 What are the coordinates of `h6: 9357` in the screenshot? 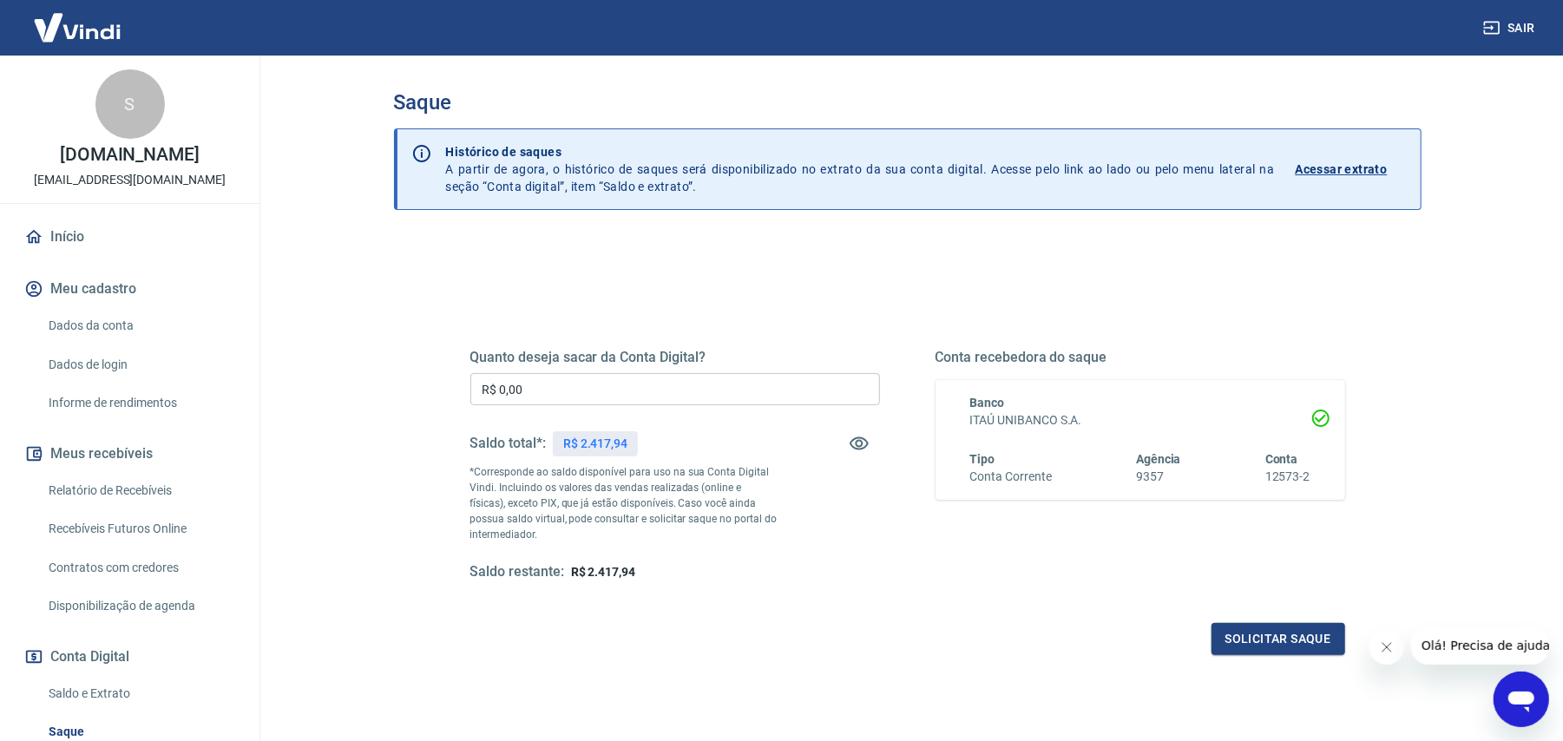 It's located at (1158, 476).